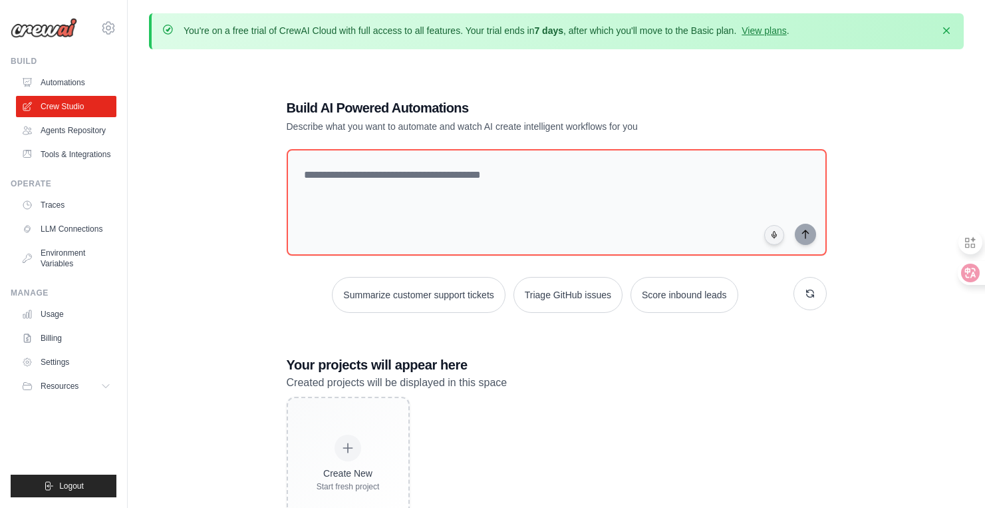  What do you see at coordinates (348, 486) in the screenshot?
I see `div: Start fresh project` at bounding box center [348, 486].